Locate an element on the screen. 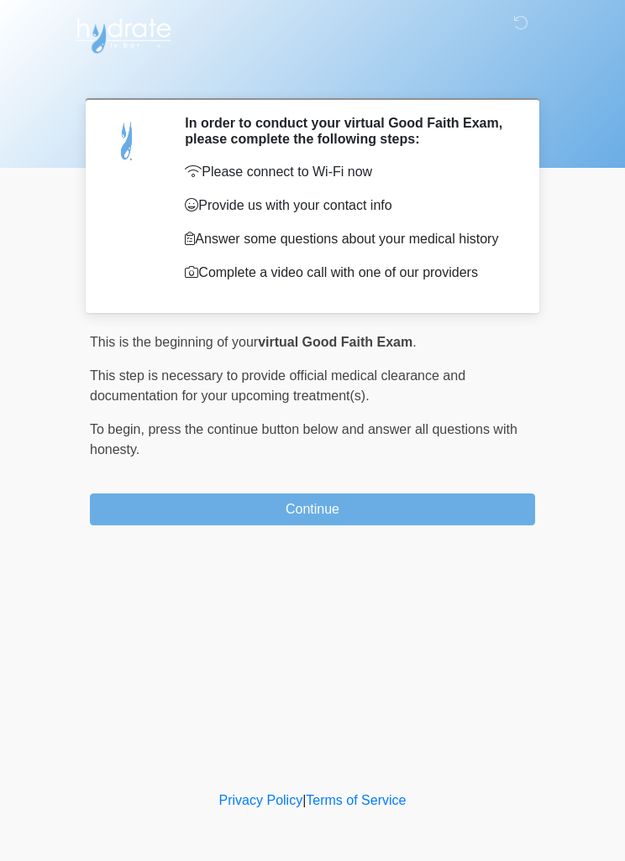 This screenshot has height=861, width=625. p: Complete a video call with one of our providers is located at coordinates (347, 273).